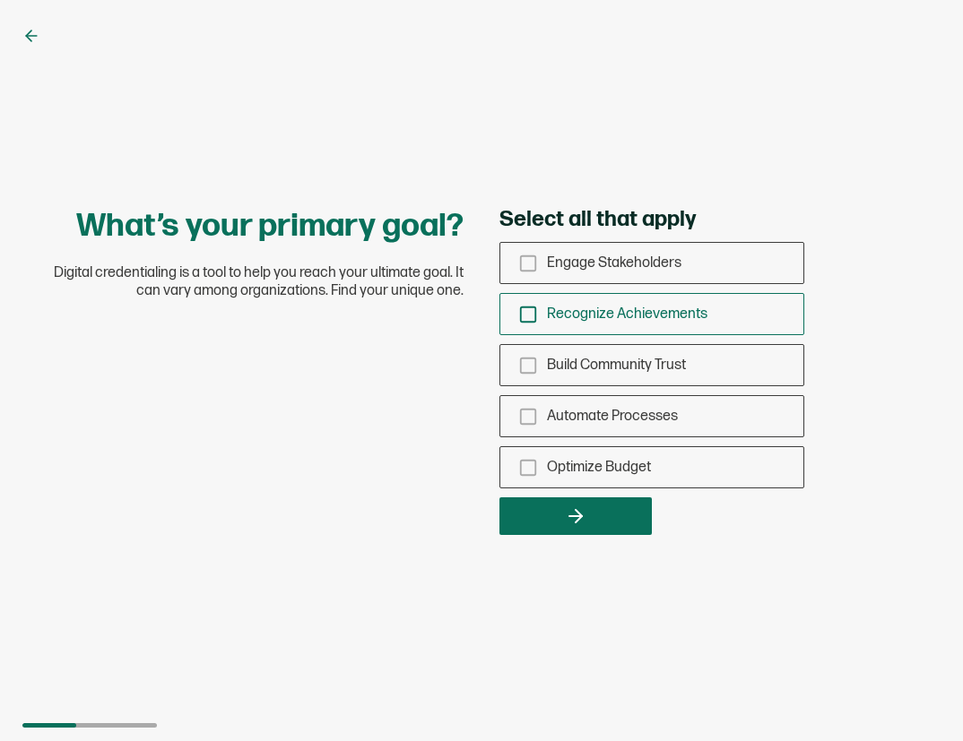  Describe the element at coordinates (614, 263) in the screenshot. I see `span: Engage Stakeholders` at that location.